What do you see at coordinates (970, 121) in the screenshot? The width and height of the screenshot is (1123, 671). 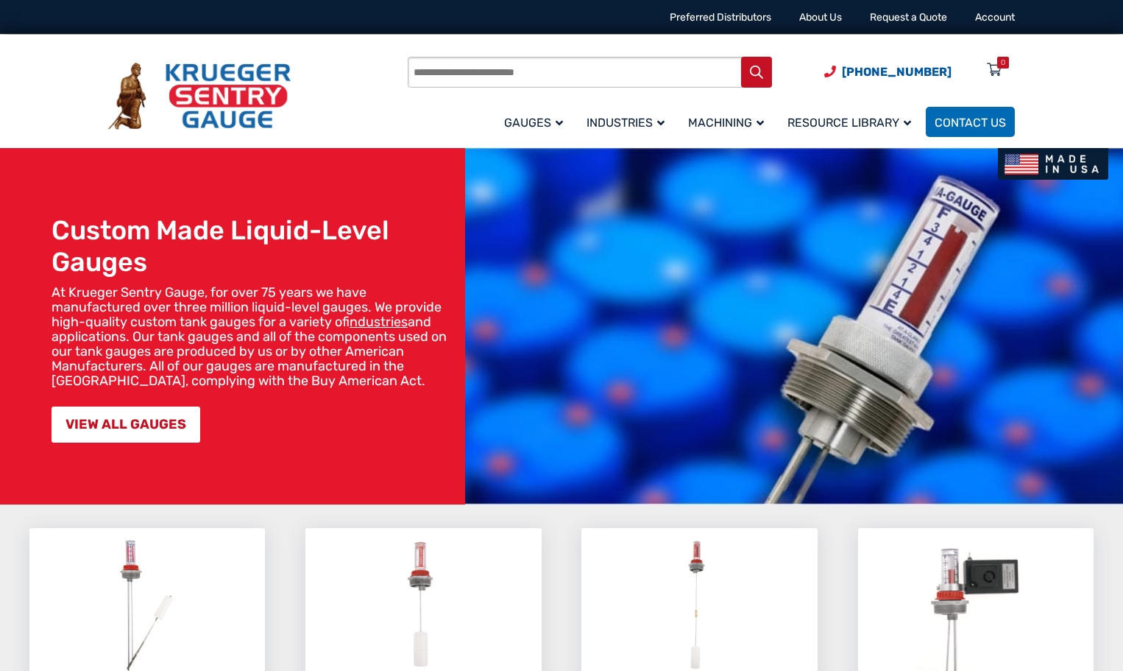 I see `a: Contact Us` at bounding box center [970, 121].